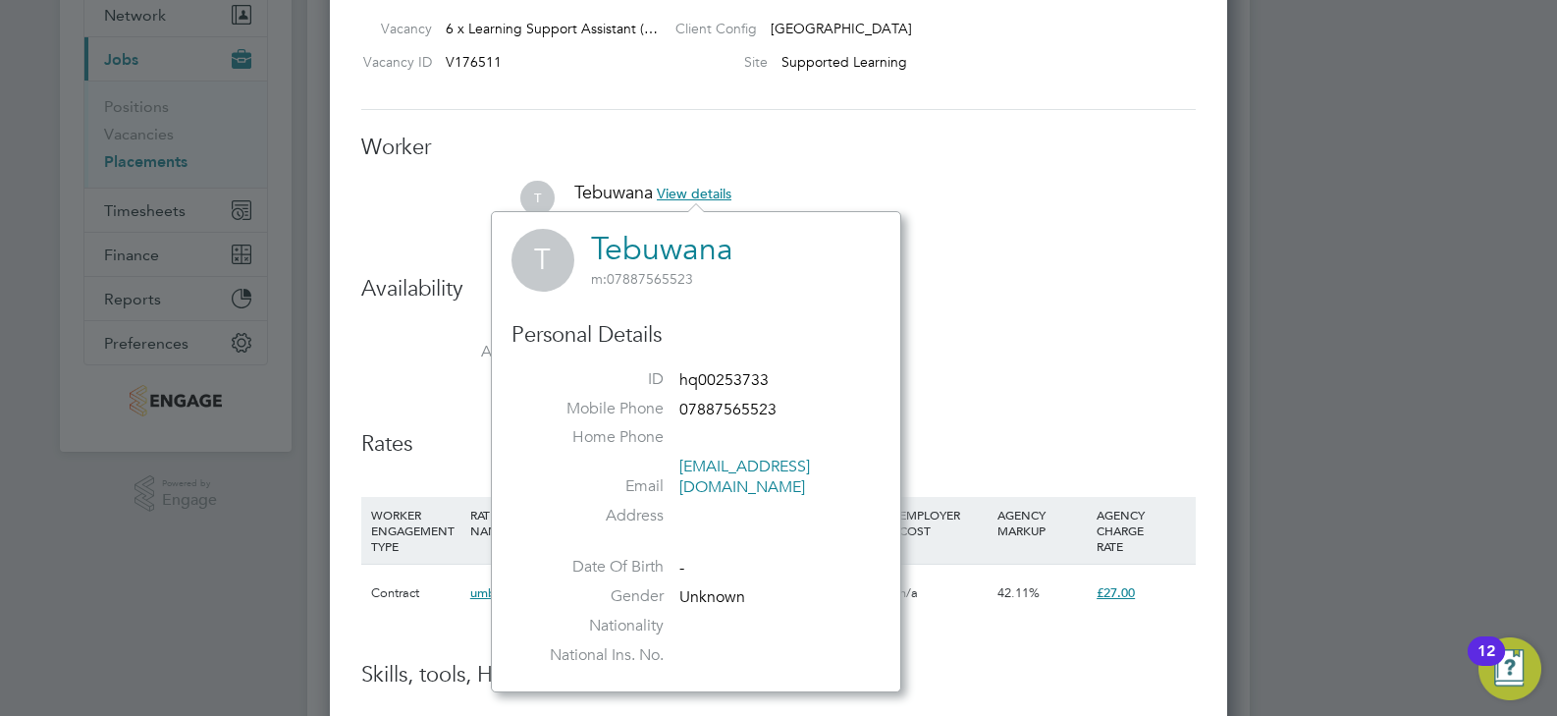  I want to click on div: Contract, so click(415, 593).